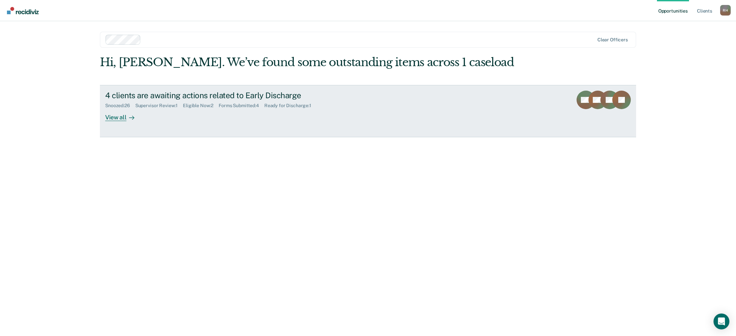  What do you see at coordinates (291, 106) in the screenshot?
I see `div: Ready for Discharge : 1` at bounding box center [291, 106].